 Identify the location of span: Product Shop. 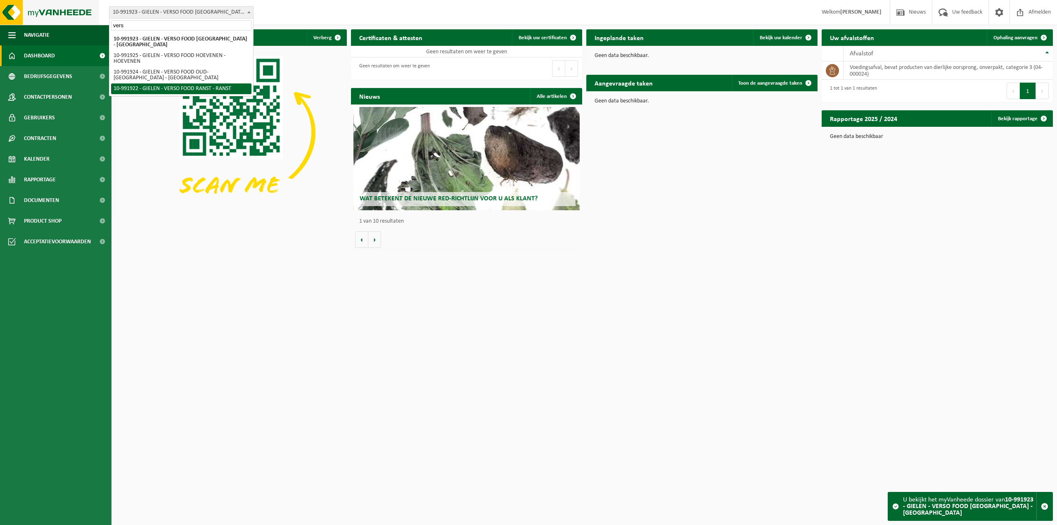
(43, 221).